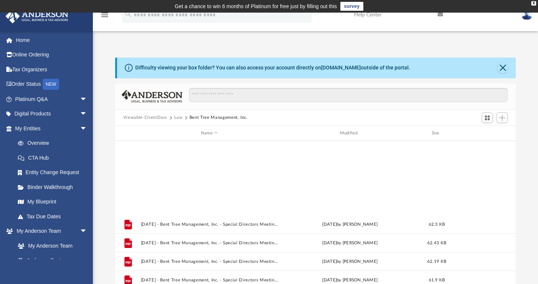  What do you see at coordinates (437, 262) in the screenshot?
I see `span: 62.19 KB` at bounding box center [437, 262].